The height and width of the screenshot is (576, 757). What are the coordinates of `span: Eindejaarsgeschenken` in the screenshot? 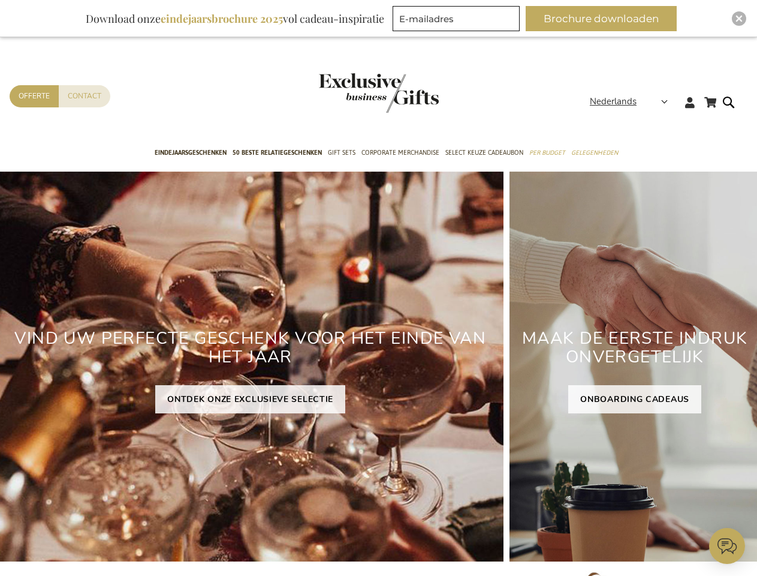 It's located at (191, 152).